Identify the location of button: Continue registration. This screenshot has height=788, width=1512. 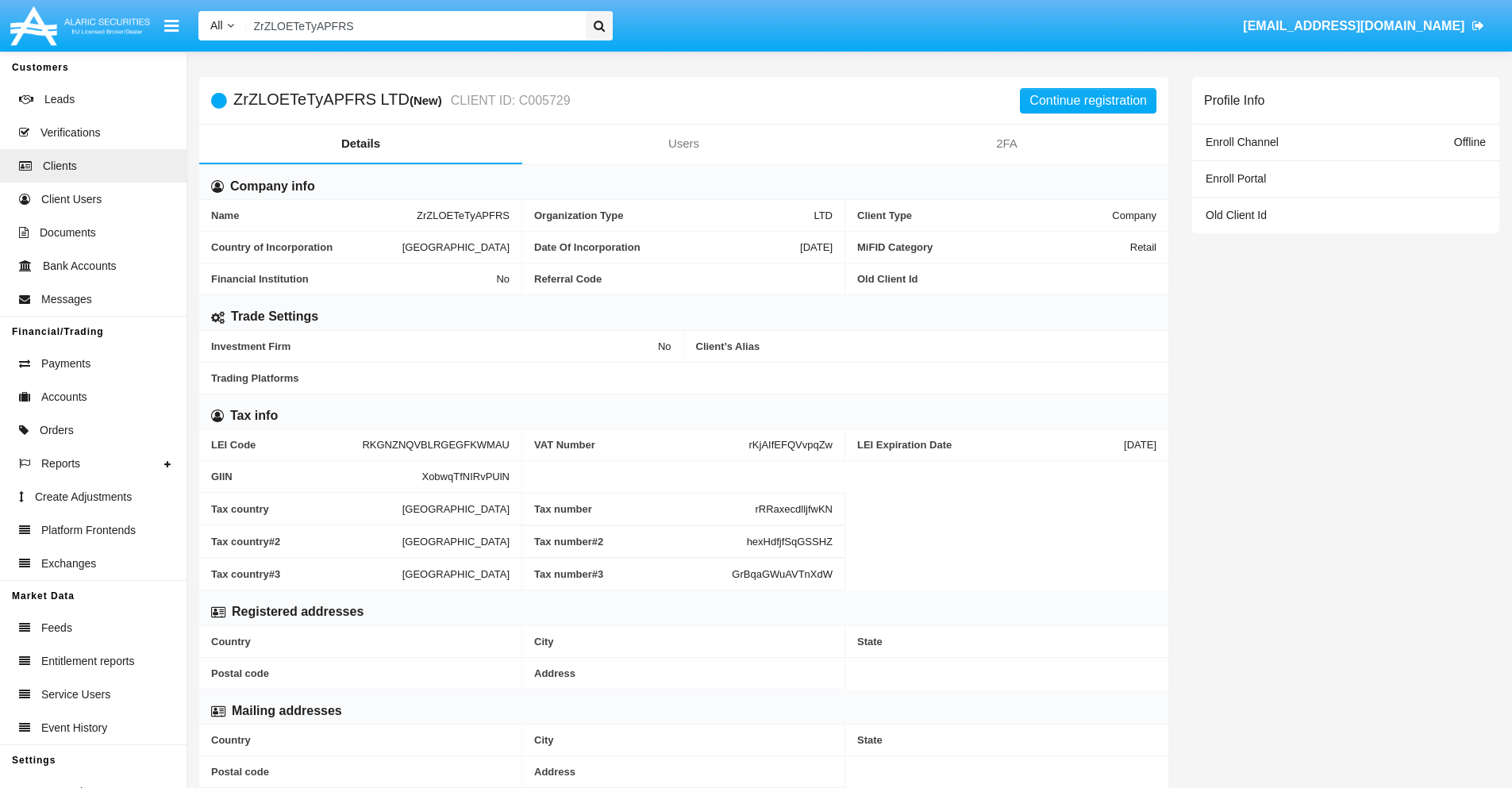
(1088, 100).